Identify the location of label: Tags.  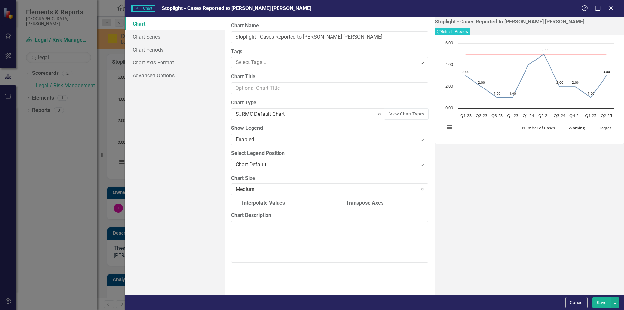
(330, 52).